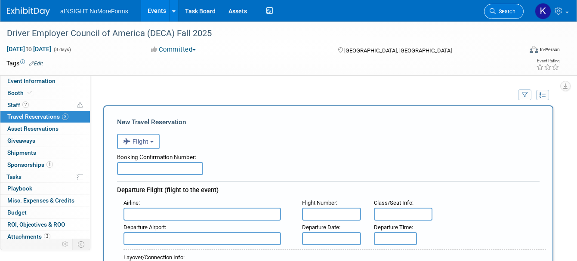 The image size is (577, 261). What do you see at coordinates (45, 188) in the screenshot?
I see `a: Playbook` at bounding box center [45, 188].